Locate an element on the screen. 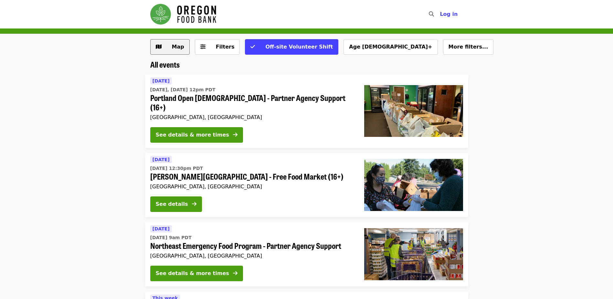 This screenshot has width=613, height=299. i: check icon is located at coordinates (253, 47).